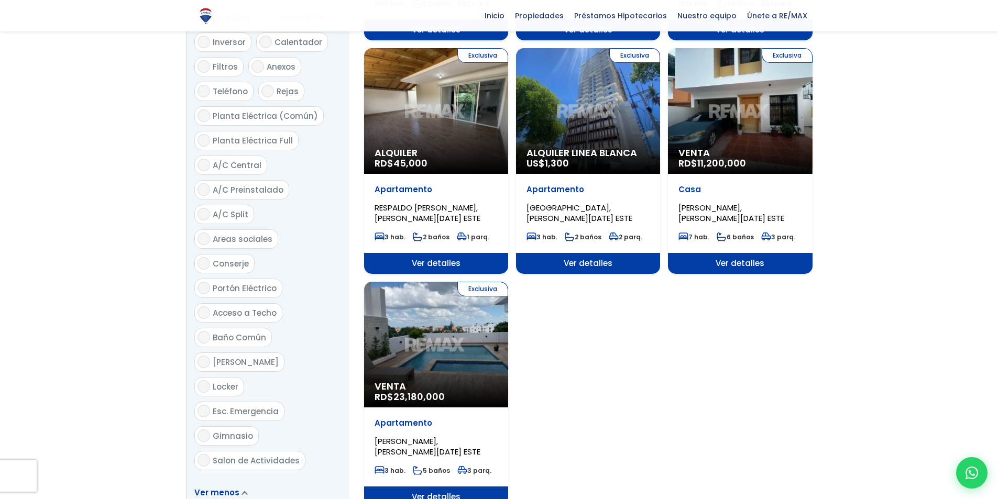 The width and height of the screenshot is (998, 499). I want to click on span: 1,300, so click(557, 163).